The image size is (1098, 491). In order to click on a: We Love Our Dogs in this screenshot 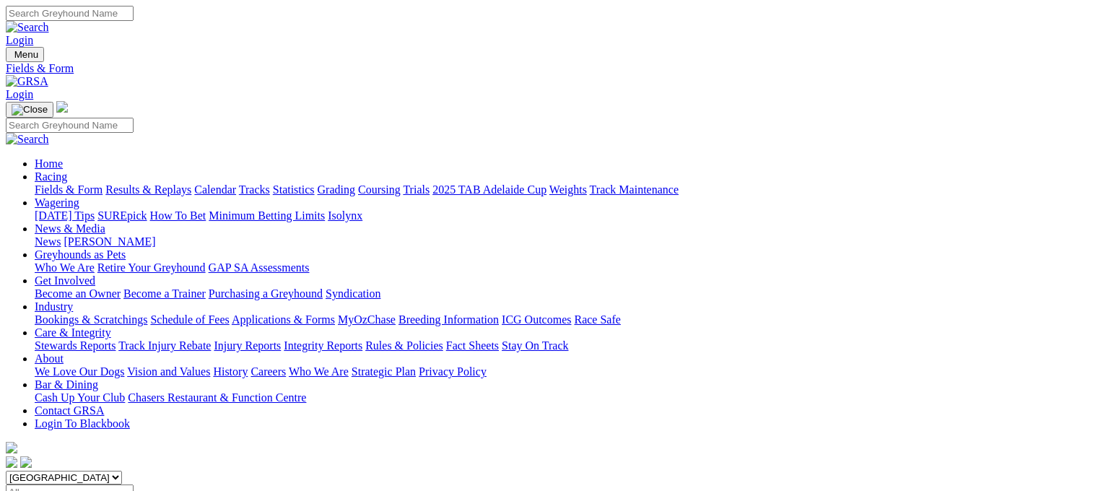, I will do `click(79, 371)`.